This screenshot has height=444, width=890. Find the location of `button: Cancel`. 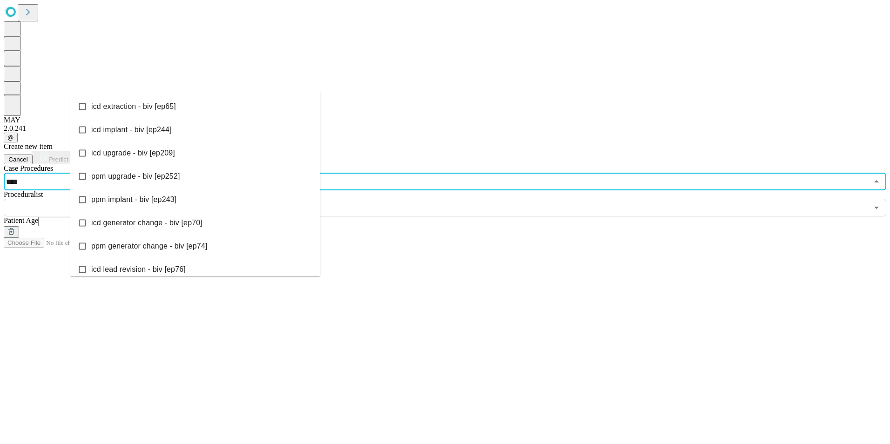

button: Cancel is located at coordinates (18, 159).